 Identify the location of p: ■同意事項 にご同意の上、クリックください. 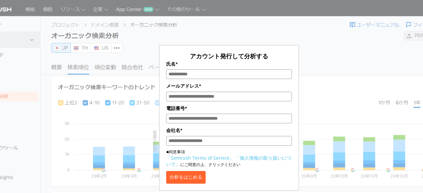
(229, 159).